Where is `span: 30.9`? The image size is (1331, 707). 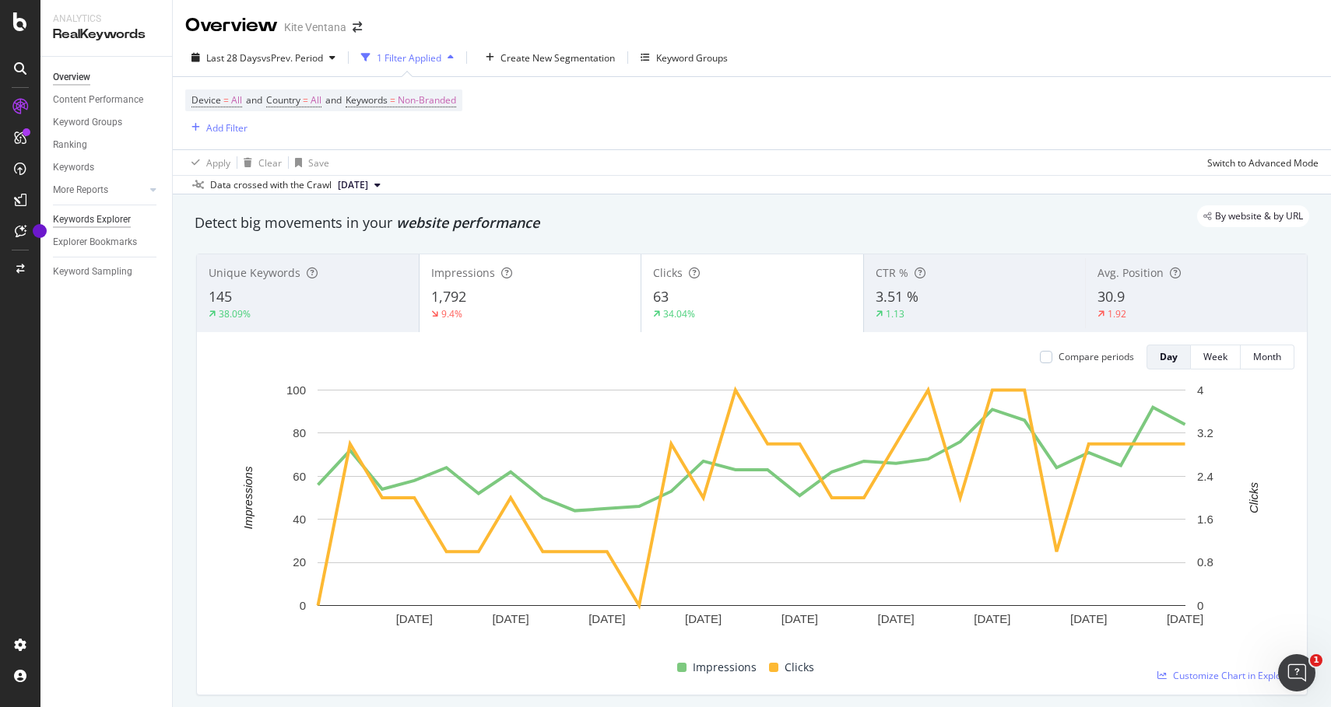
span: 30.9 is located at coordinates (1110, 296).